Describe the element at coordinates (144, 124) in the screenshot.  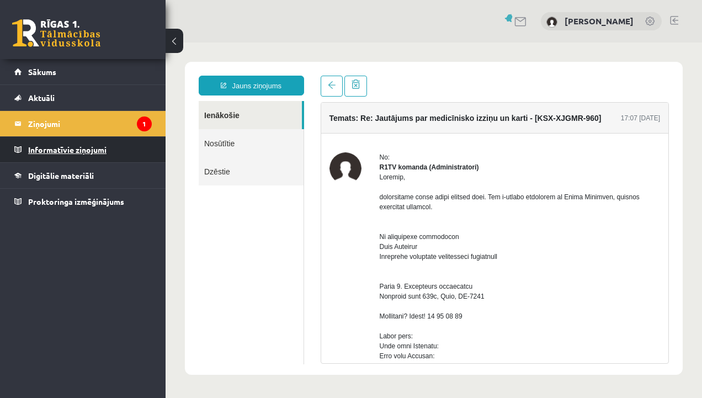
I see `i: 1` at that location.